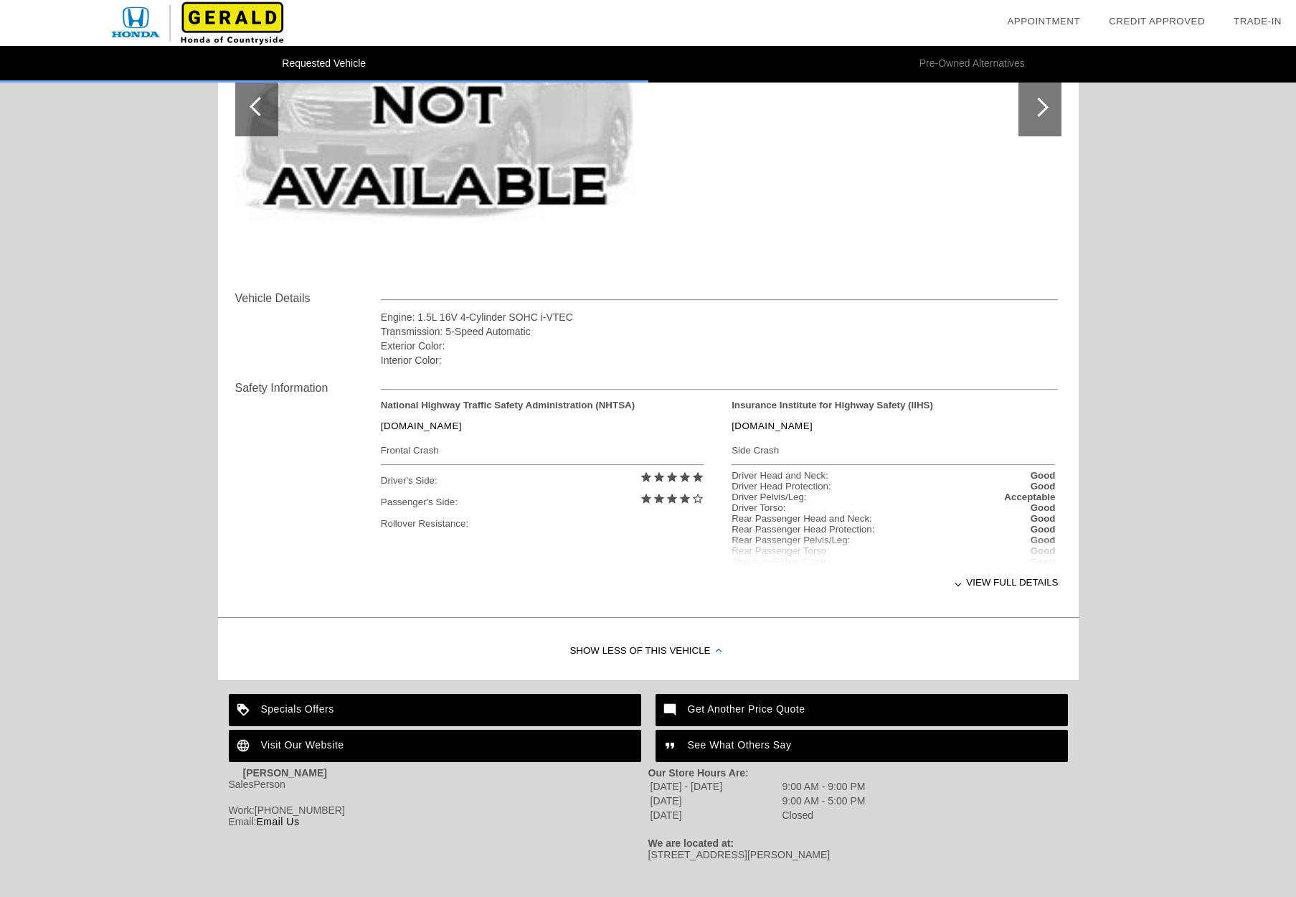 The width and height of the screenshot is (1296, 897). I want to click on td: Closed, so click(824, 815).